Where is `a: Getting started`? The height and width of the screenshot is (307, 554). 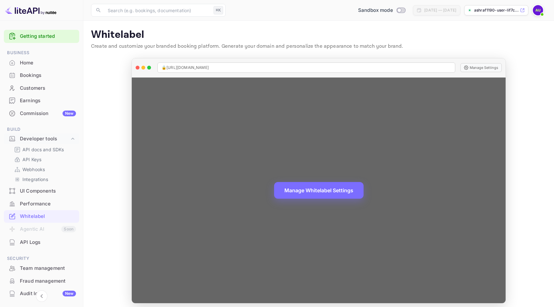
a: Getting started is located at coordinates (48, 36).